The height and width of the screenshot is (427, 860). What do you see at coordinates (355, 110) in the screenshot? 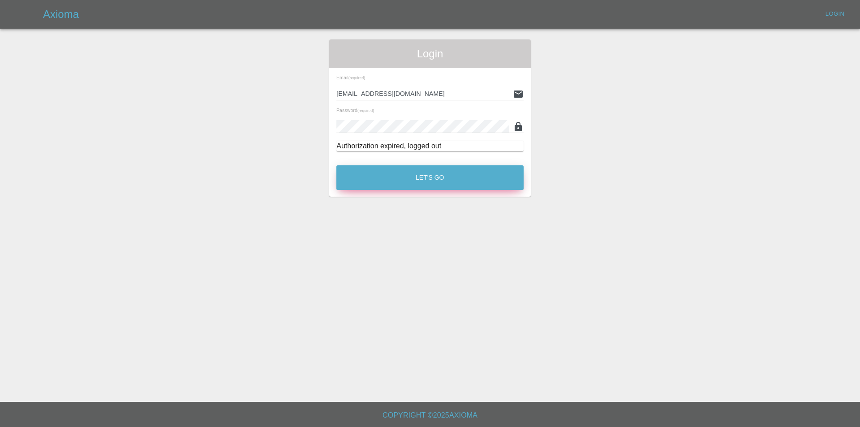
I see `span: Password` at bounding box center [355, 110].